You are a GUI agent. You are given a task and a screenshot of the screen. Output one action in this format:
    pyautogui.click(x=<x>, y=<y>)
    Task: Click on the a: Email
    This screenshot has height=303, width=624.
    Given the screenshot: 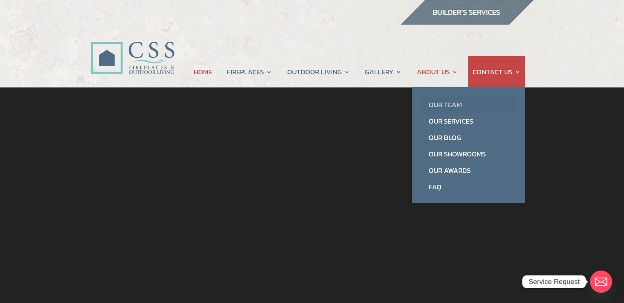 What is the action you would take?
    pyautogui.click(x=601, y=281)
    